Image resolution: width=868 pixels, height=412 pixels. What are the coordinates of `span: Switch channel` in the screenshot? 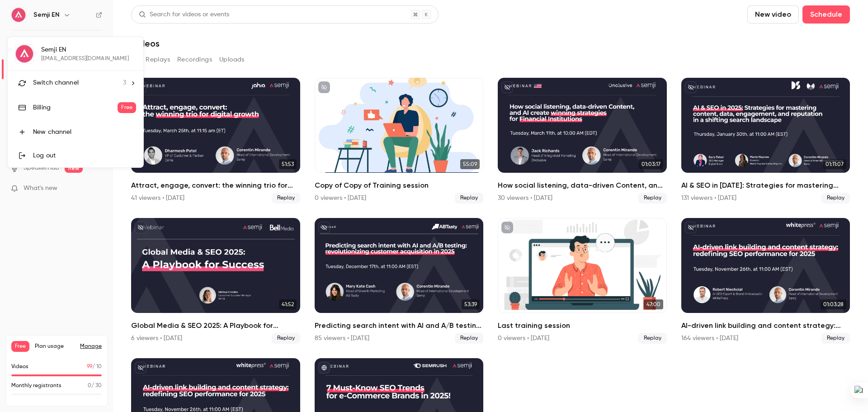 It's located at (56, 83).